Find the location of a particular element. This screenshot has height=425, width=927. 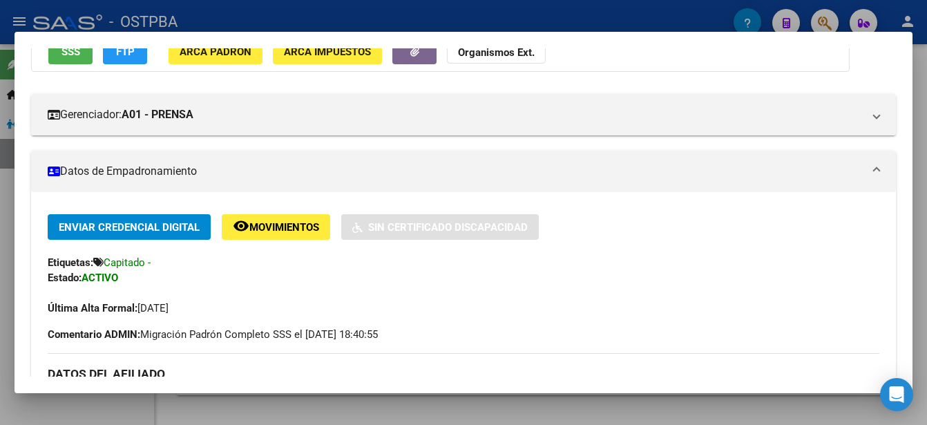

span: Sin Certificado Discapacidad is located at coordinates (448, 227).